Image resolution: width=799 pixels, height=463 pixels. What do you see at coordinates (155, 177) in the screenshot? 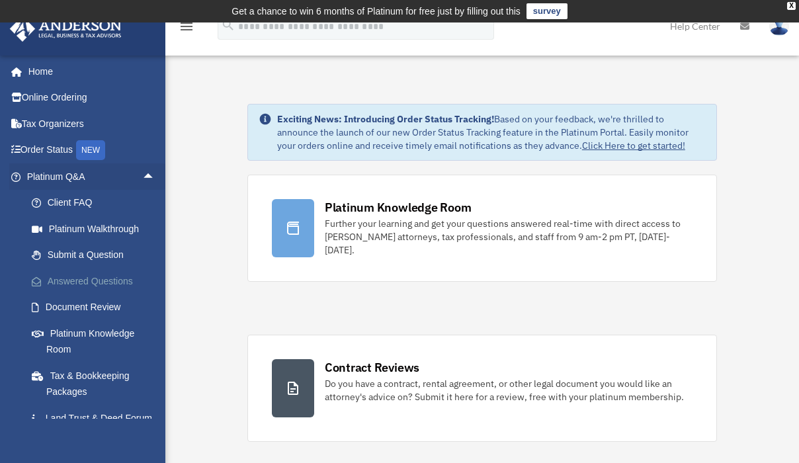
I see `span: arrow_drop_up` at bounding box center [155, 177].